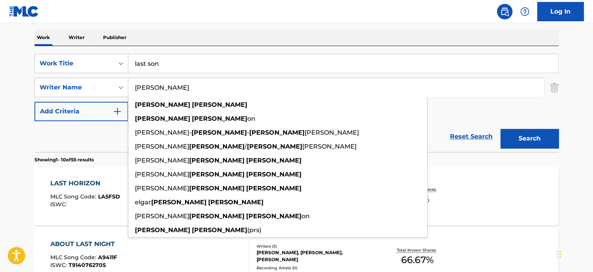 The height and width of the screenshot is (272, 593). I want to click on p: Work, so click(43, 38).